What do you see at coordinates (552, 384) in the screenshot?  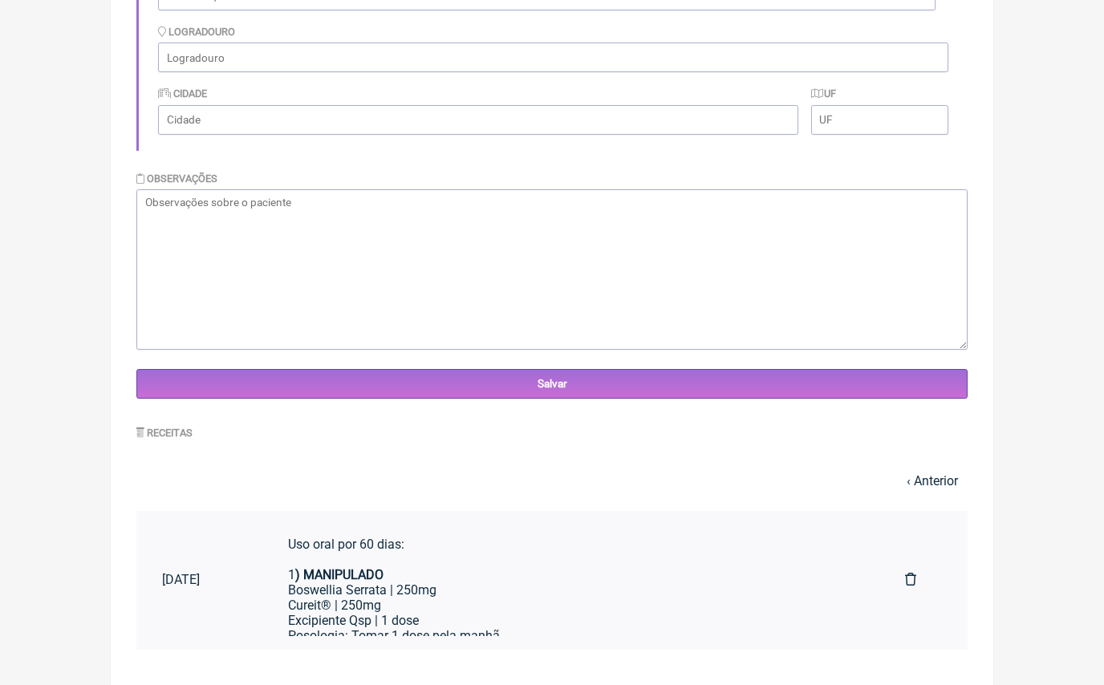 I see `input: Salvar` at bounding box center [552, 384].